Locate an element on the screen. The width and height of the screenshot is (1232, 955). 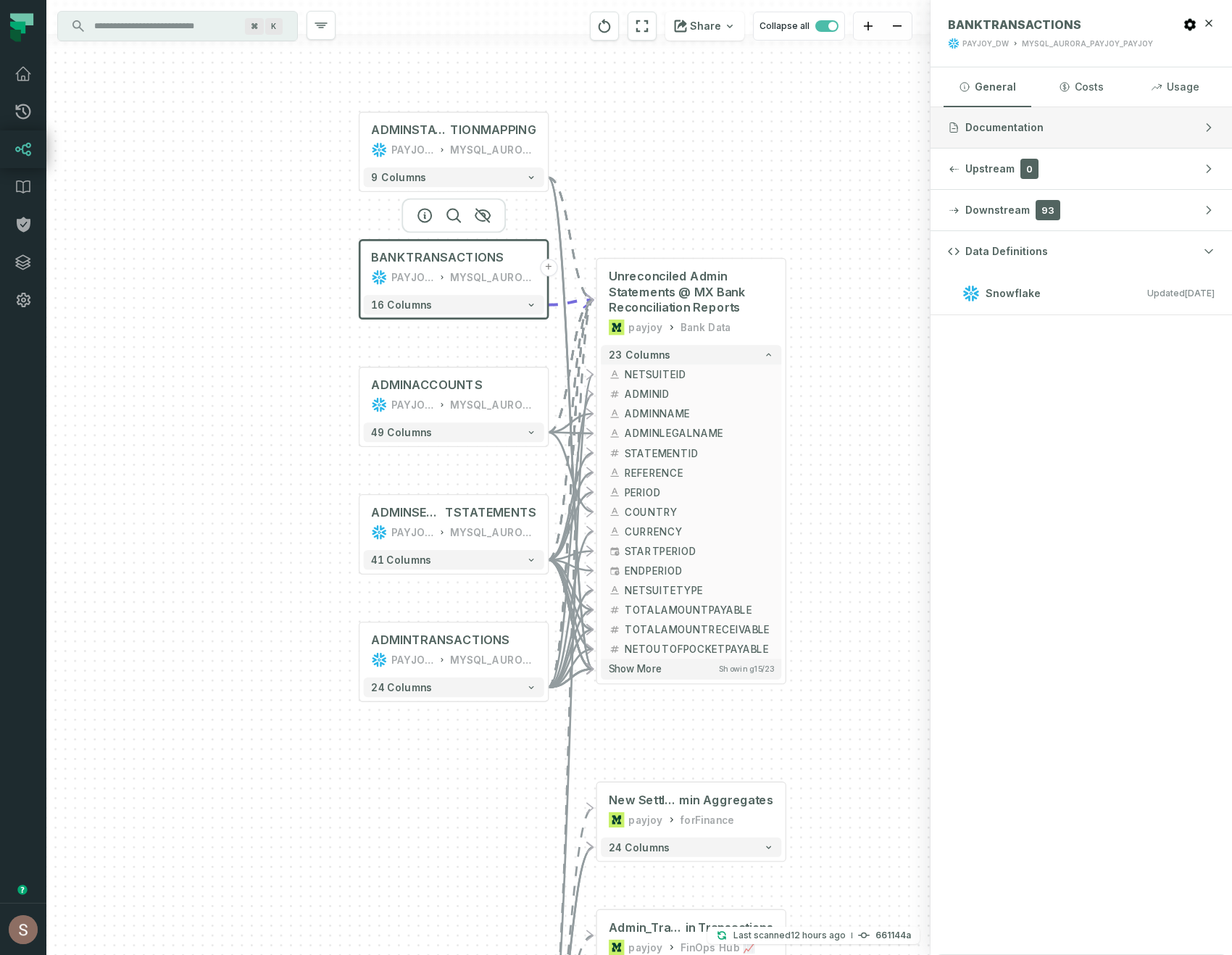
button: Data Definitions is located at coordinates (1081, 251).